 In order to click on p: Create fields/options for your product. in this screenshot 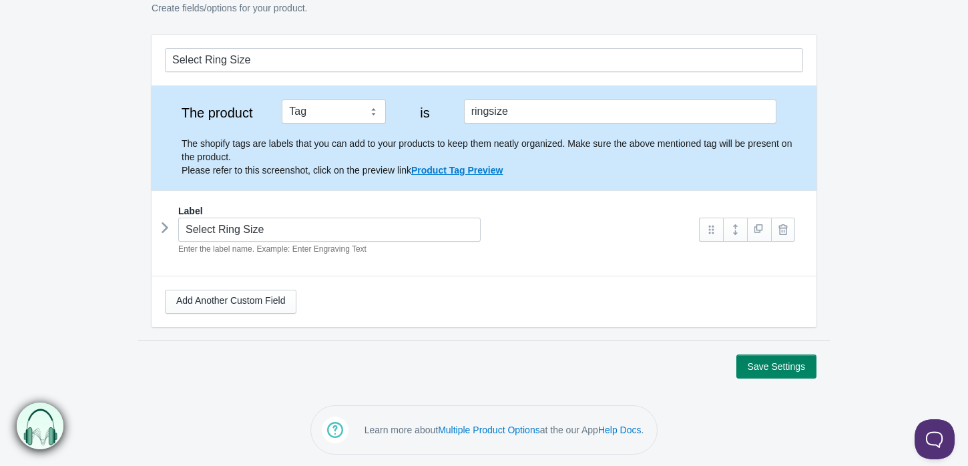, I will do `click(429, 8)`.